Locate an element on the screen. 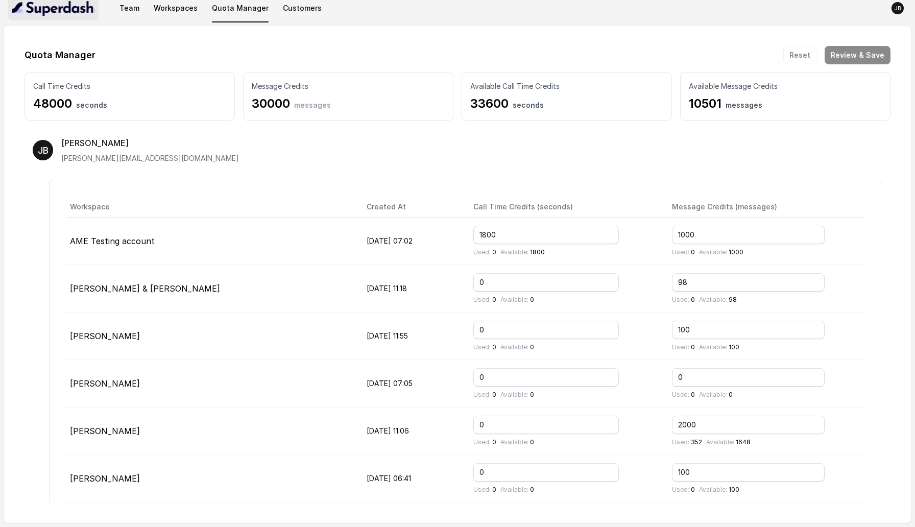 Image resolution: width=915 pixels, height=527 pixels. button: Reset is located at coordinates (800, 55).